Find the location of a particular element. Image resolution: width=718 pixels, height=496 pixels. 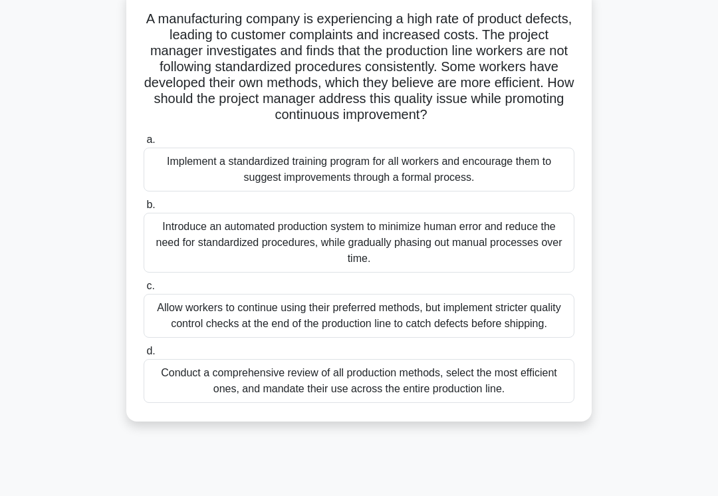

span: a. is located at coordinates (150, 139).